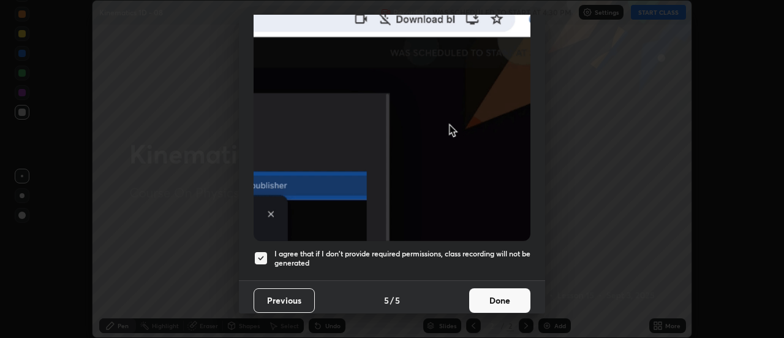 Image resolution: width=784 pixels, height=338 pixels. What do you see at coordinates (403, 258) in the screenshot?
I see `h5: I agree that if I don't provide required permissions, class recording will not be generated` at bounding box center [403, 258].